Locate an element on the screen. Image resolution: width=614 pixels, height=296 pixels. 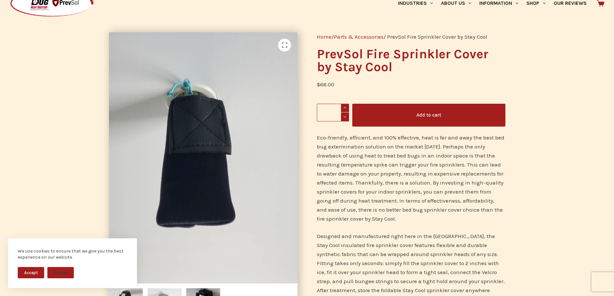
a: Home is located at coordinates (324, 37).